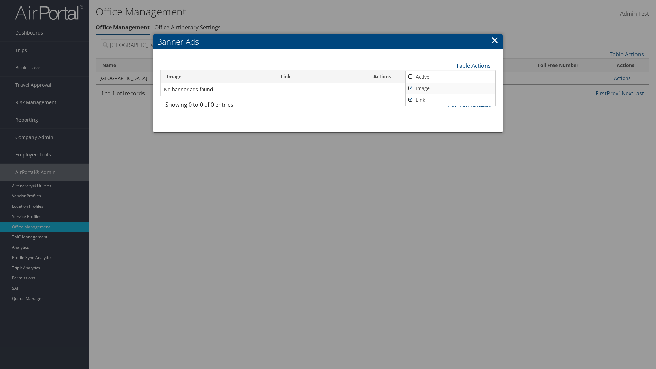 The height and width of the screenshot is (369, 656). I want to click on a: Link, so click(450, 100).